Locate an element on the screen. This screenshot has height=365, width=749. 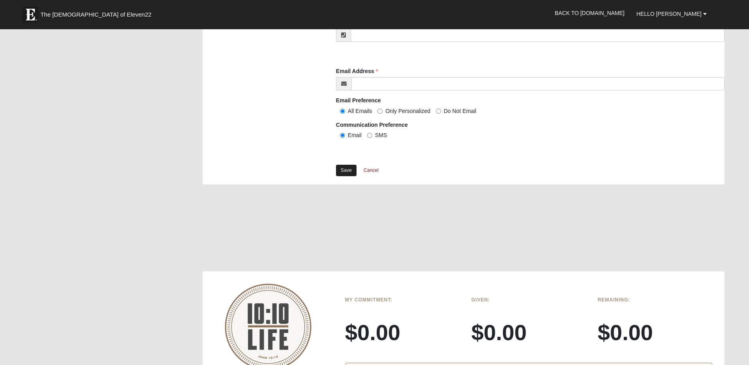
span: Only Personalized is located at coordinates (408, 111).